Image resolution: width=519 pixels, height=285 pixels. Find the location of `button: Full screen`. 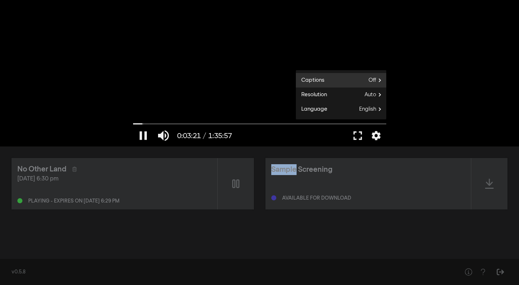

button: Full screen is located at coordinates (358, 136).